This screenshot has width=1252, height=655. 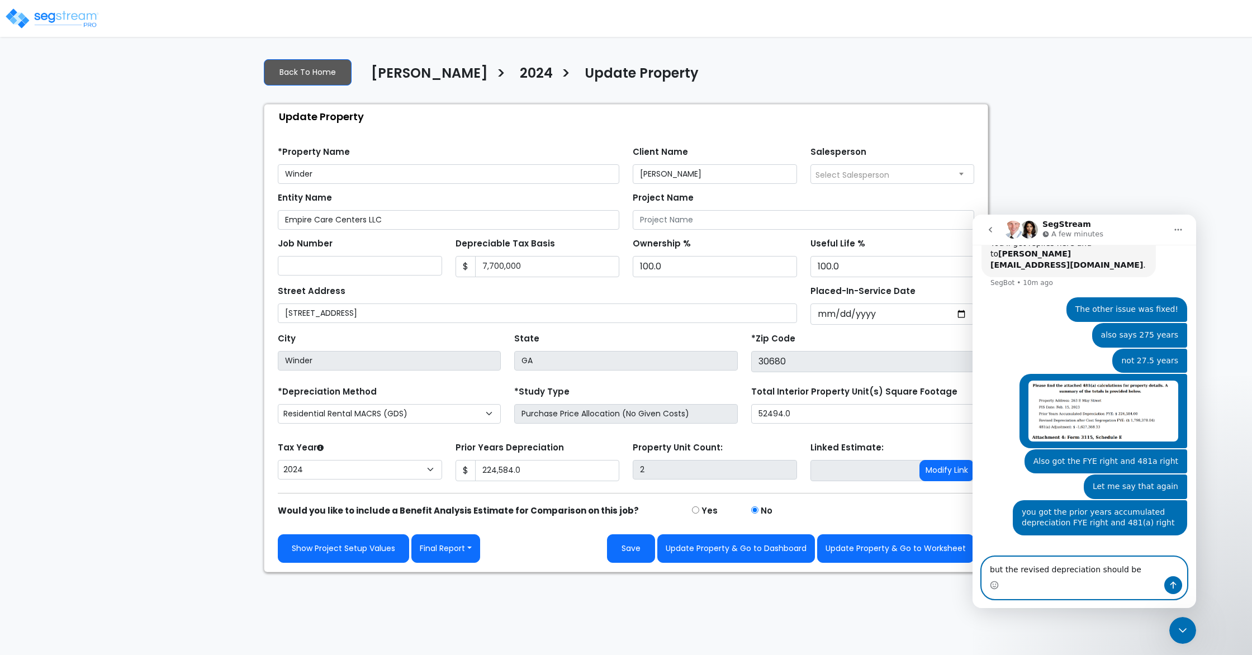 What do you see at coordinates (305, 198) in the screenshot?
I see `label: Entity Name` at bounding box center [305, 198].